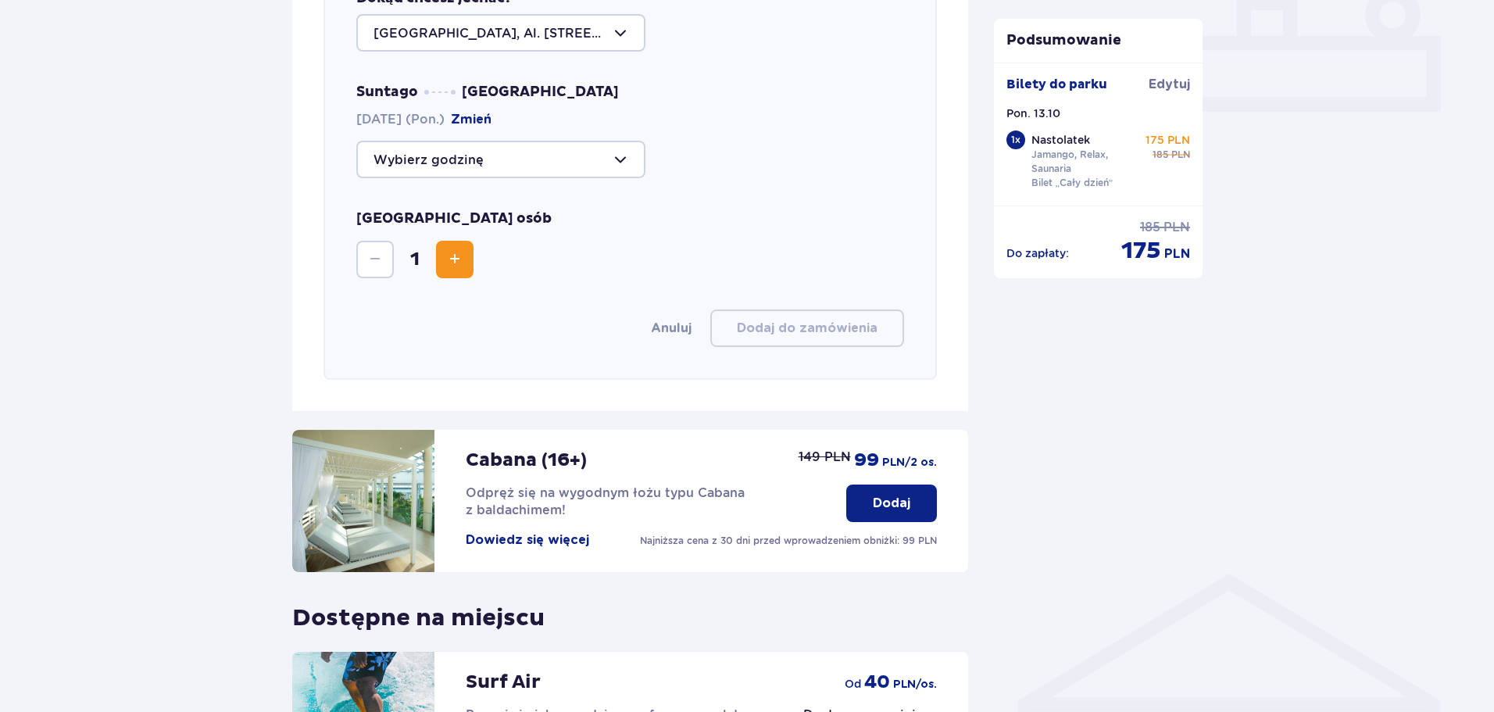  I want to click on p: Pon. 13.10, so click(1033, 113).